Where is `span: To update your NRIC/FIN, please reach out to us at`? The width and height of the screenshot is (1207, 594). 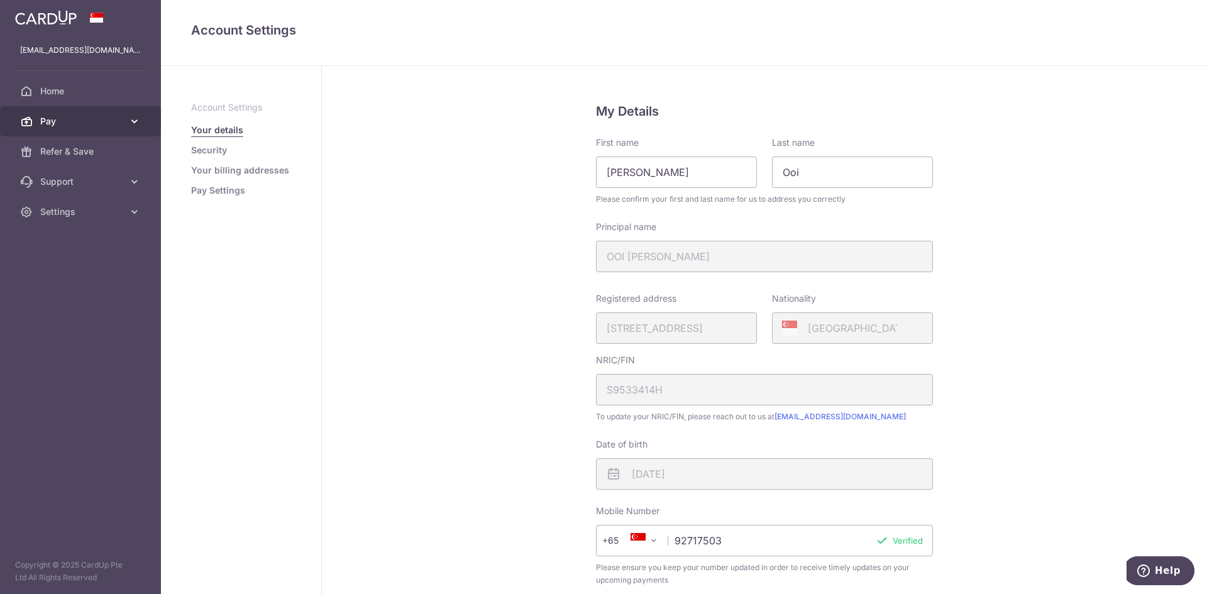
span: To update your NRIC/FIN, please reach out to us at is located at coordinates (765, 417).